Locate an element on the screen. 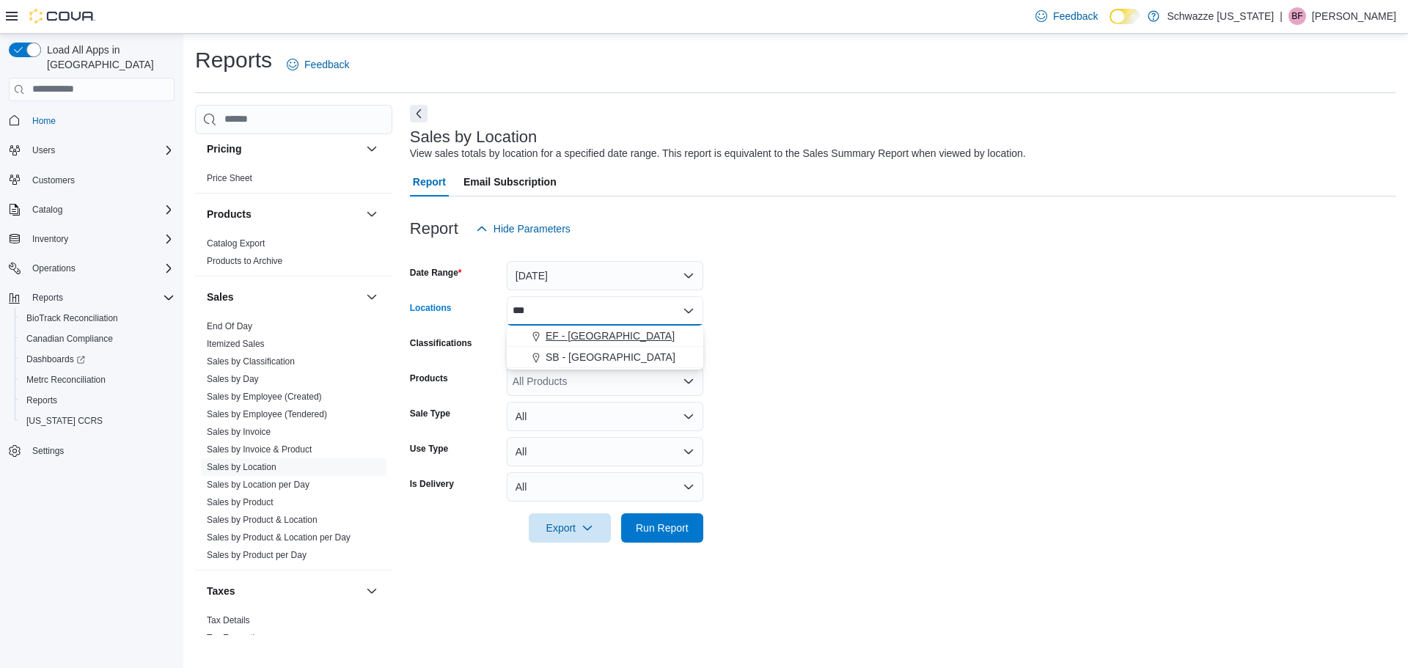 This screenshot has height=668, width=1408. span: Sales by Classification is located at coordinates (251, 362).